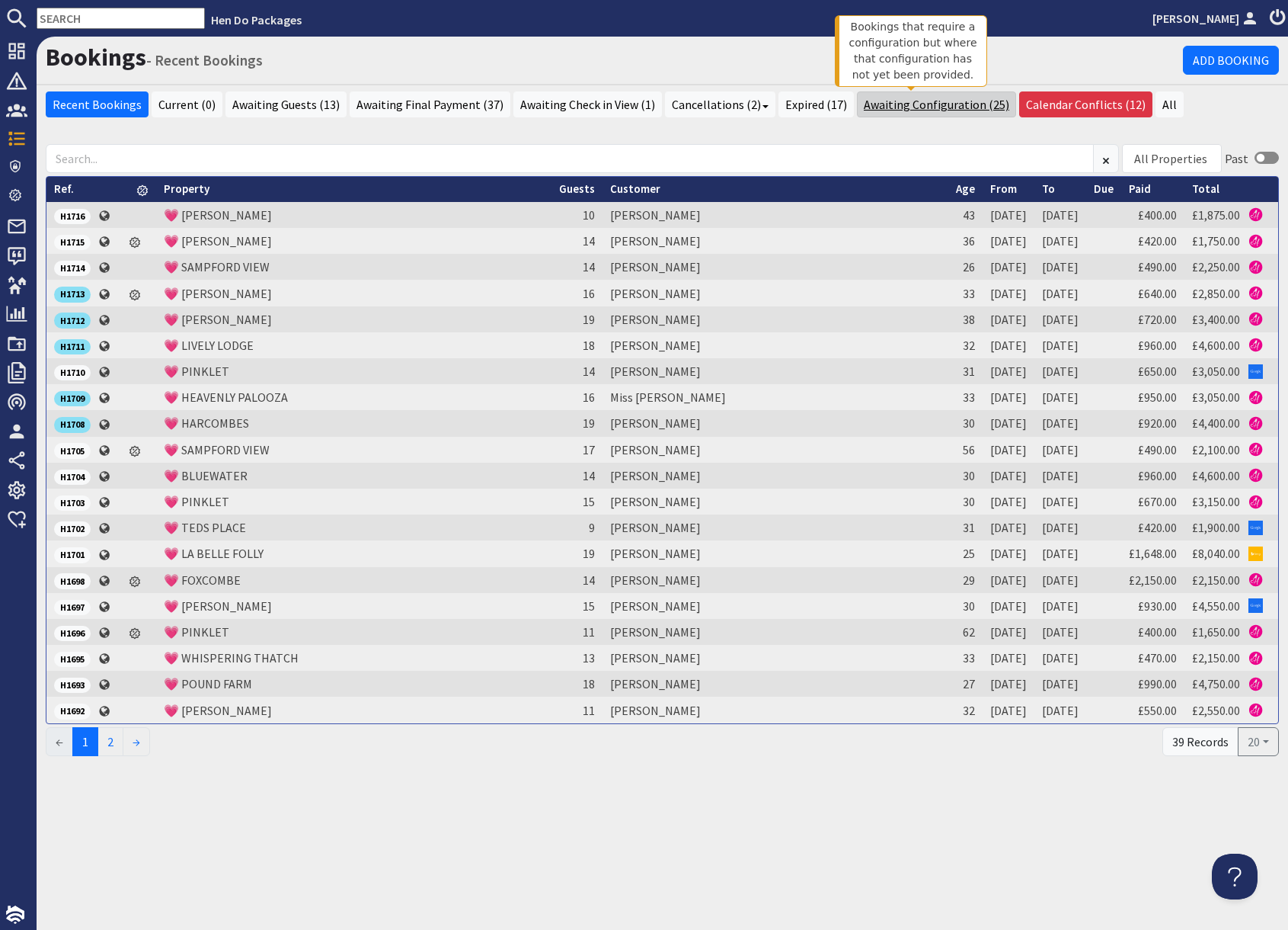  What do you see at coordinates (72, 450) in the screenshot?
I see `a: H1705` at bounding box center [72, 450].